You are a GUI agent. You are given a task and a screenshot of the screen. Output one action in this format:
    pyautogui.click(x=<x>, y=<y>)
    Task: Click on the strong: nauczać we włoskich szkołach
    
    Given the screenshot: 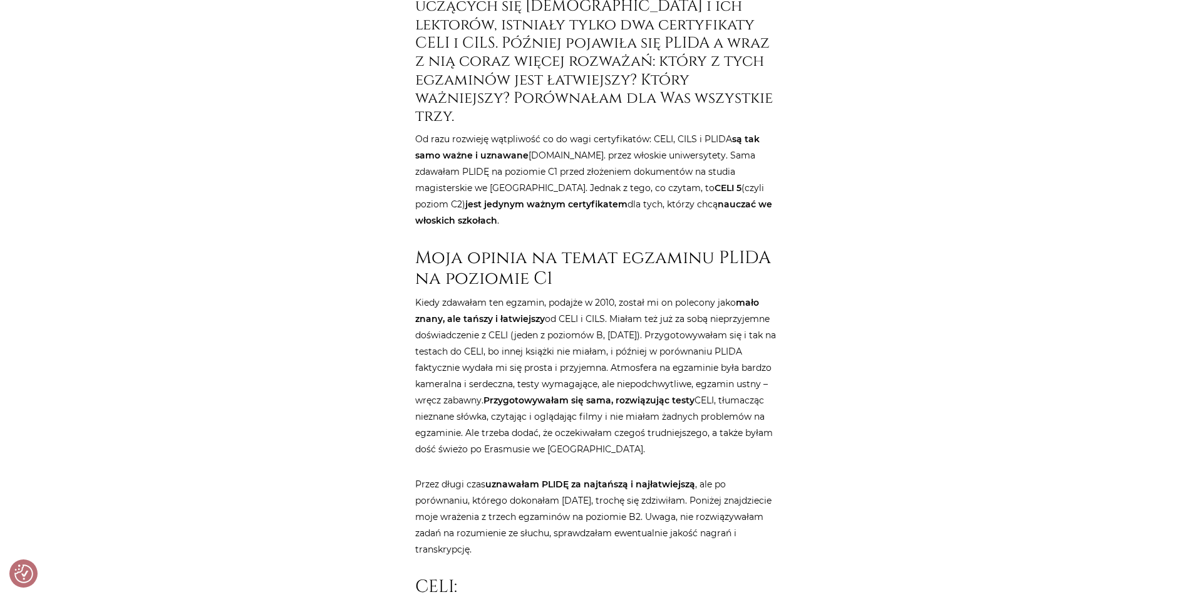 What is the action you would take?
    pyautogui.click(x=594, y=212)
    